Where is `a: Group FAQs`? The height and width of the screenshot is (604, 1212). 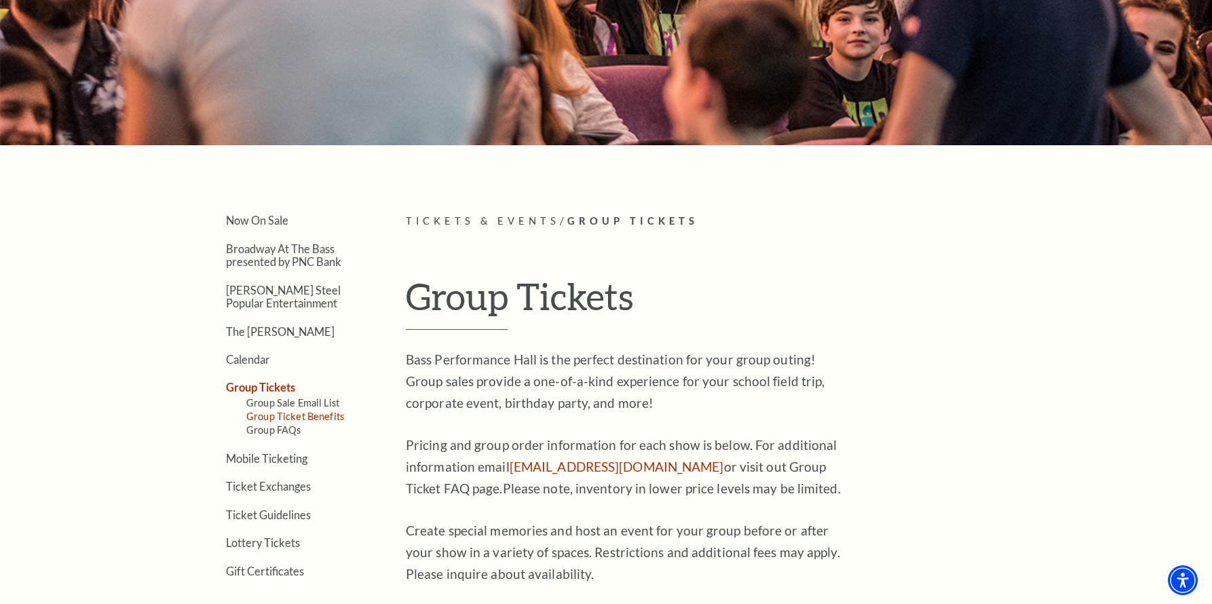 a: Group FAQs is located at coordinates (274, 430).